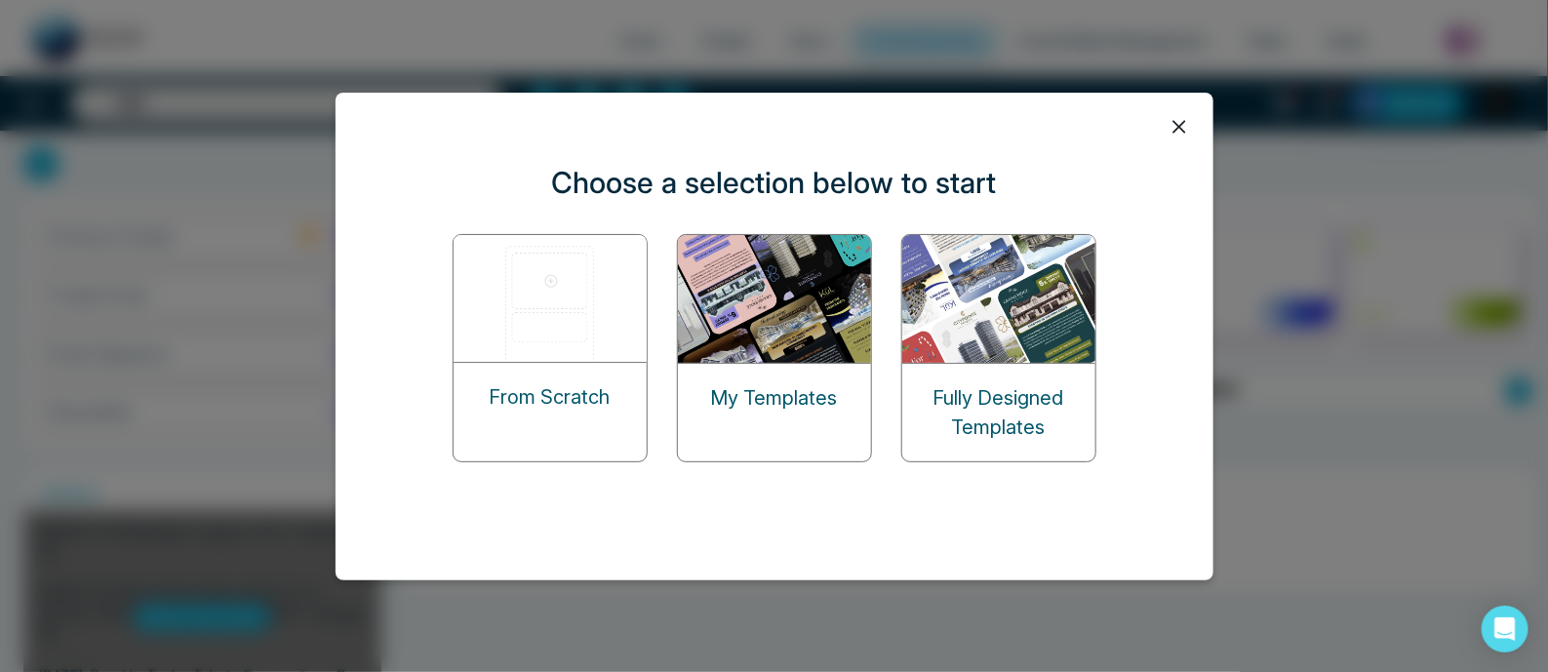  Describe the element at coordinates (999, 413) in the screenshot. I see `p: Fully Designed Templates` at that location.